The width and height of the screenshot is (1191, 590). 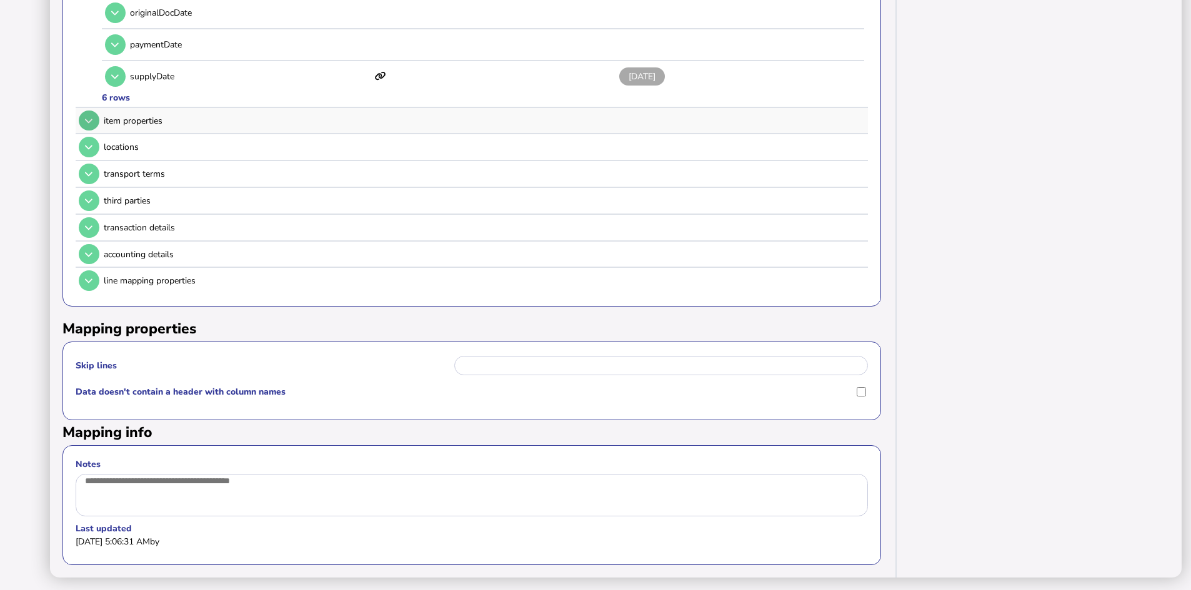 I want to click on i: This item has mappings defined, so click(x=380, y=76).